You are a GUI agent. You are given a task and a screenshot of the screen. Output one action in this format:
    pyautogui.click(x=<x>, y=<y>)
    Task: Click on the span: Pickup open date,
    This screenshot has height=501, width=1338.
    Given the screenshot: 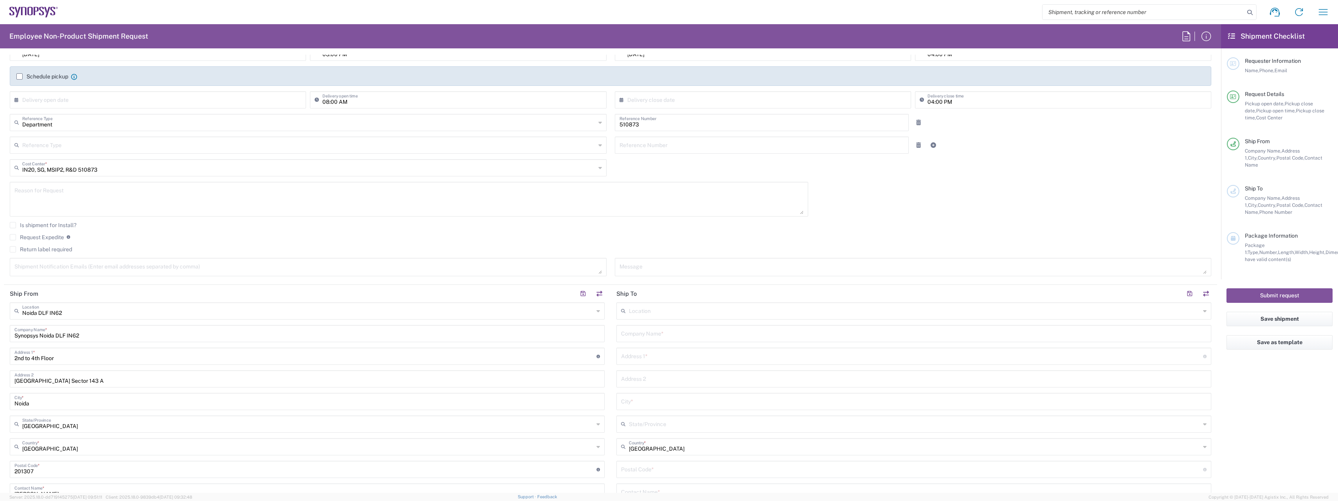 What is the action you would take?
    pyautogui.click(x=1265, y=103)
    